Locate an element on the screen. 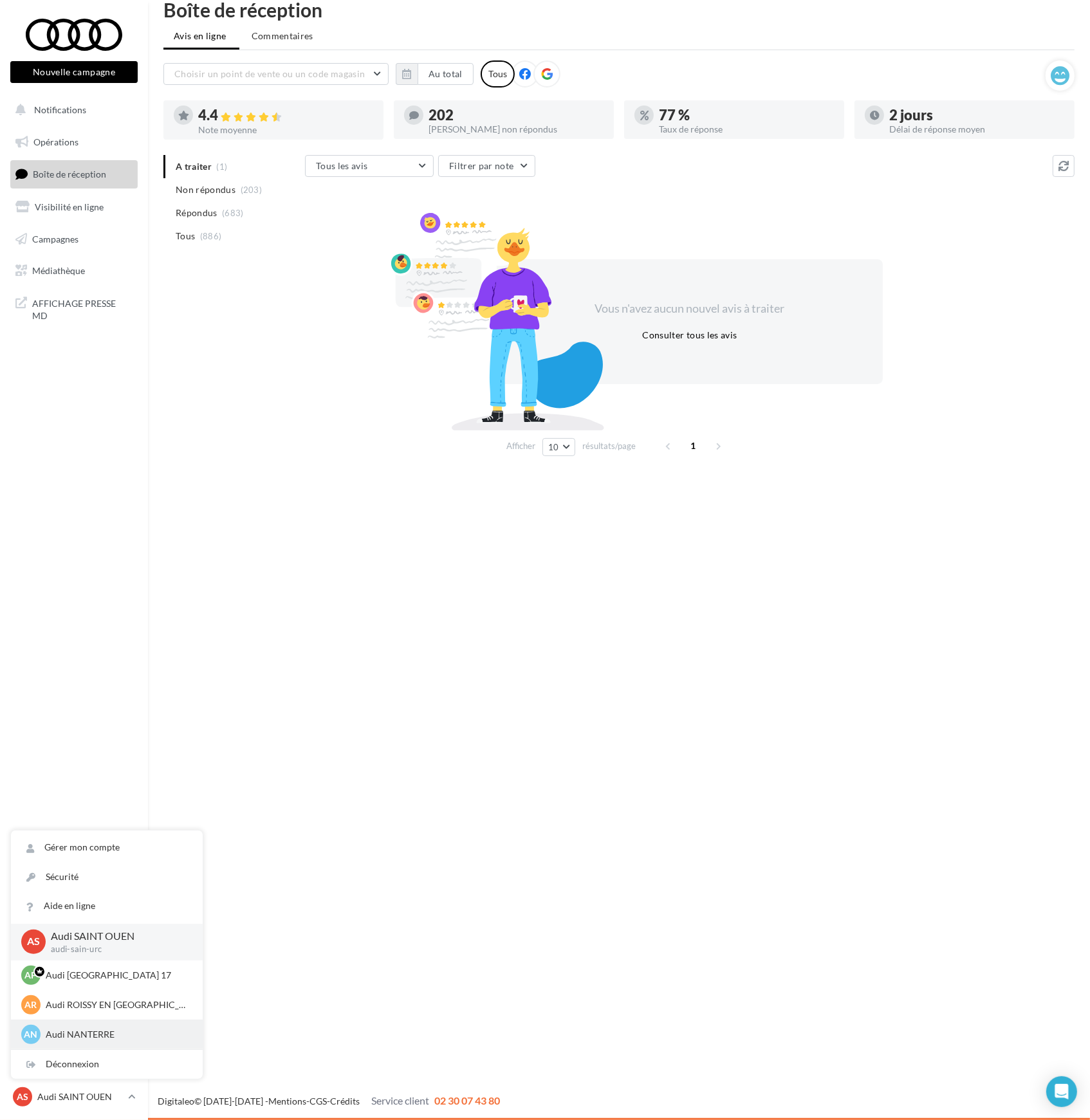 This screenshot has width=1090, height=1120. div: 2 jours is located at coordinates (977, 115).